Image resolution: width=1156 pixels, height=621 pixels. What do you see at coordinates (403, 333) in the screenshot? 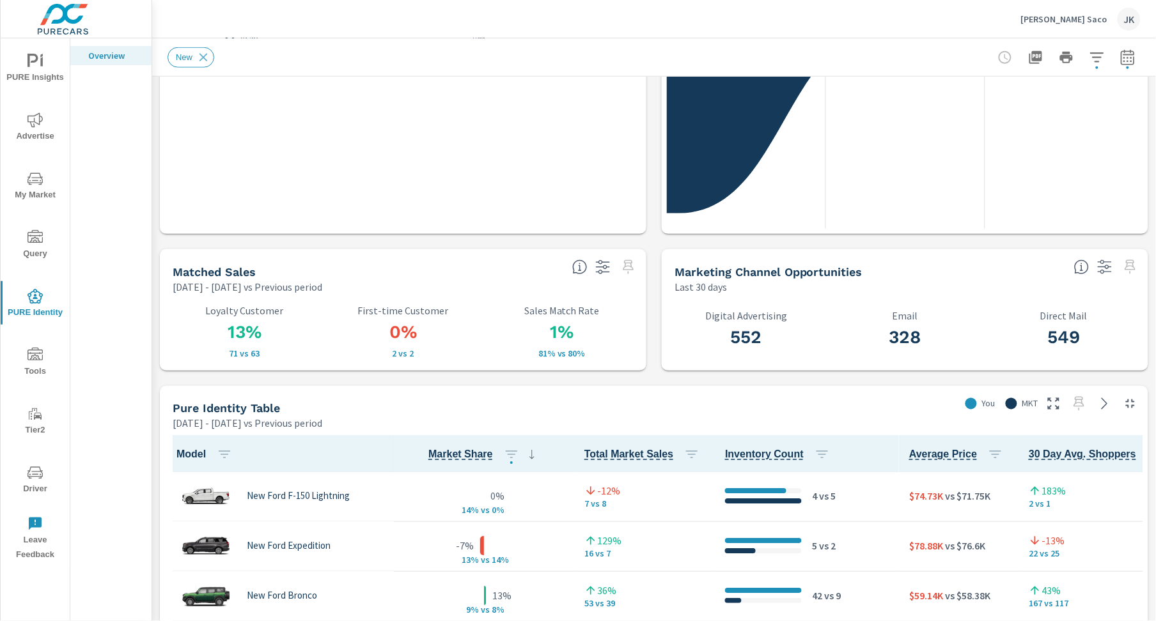
I see `h3: 0%` at bounding box center [403, 333].